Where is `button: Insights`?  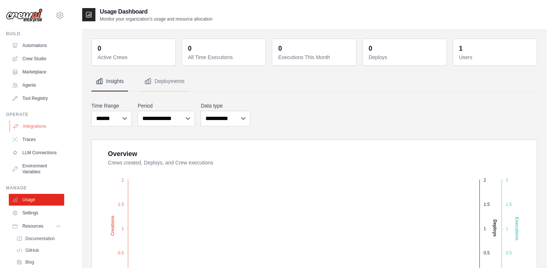
button: Insights is located at coordinates (110, 81).